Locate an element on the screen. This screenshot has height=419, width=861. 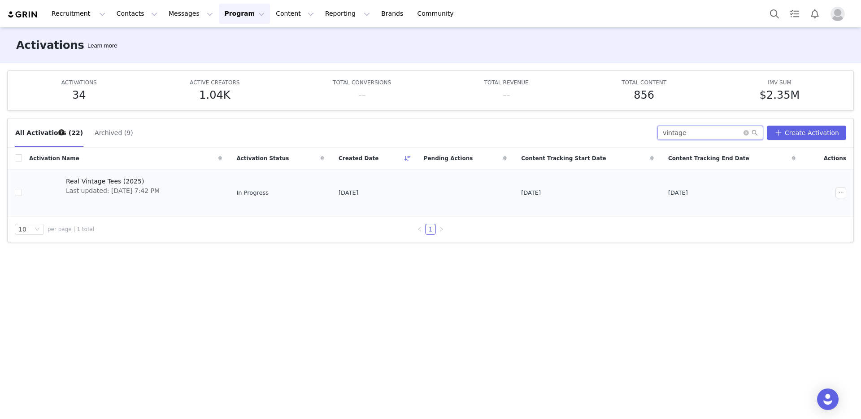
input: Search... is located at coordinates (710, 133).